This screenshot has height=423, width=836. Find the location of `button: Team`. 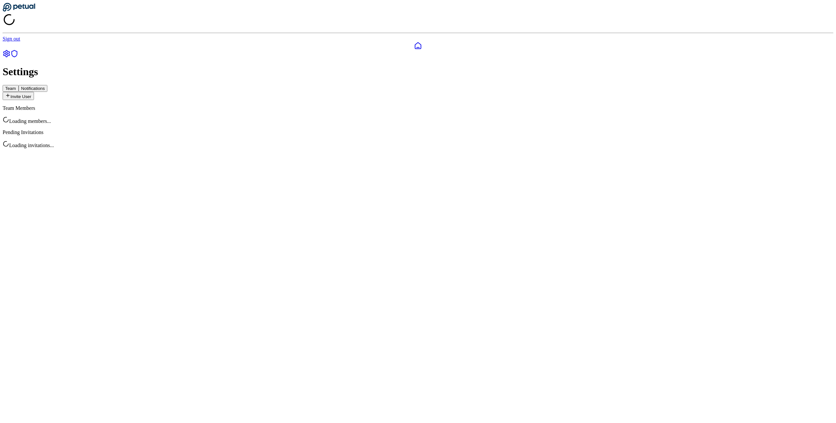

button: Team is located at coordinates (10, 88).